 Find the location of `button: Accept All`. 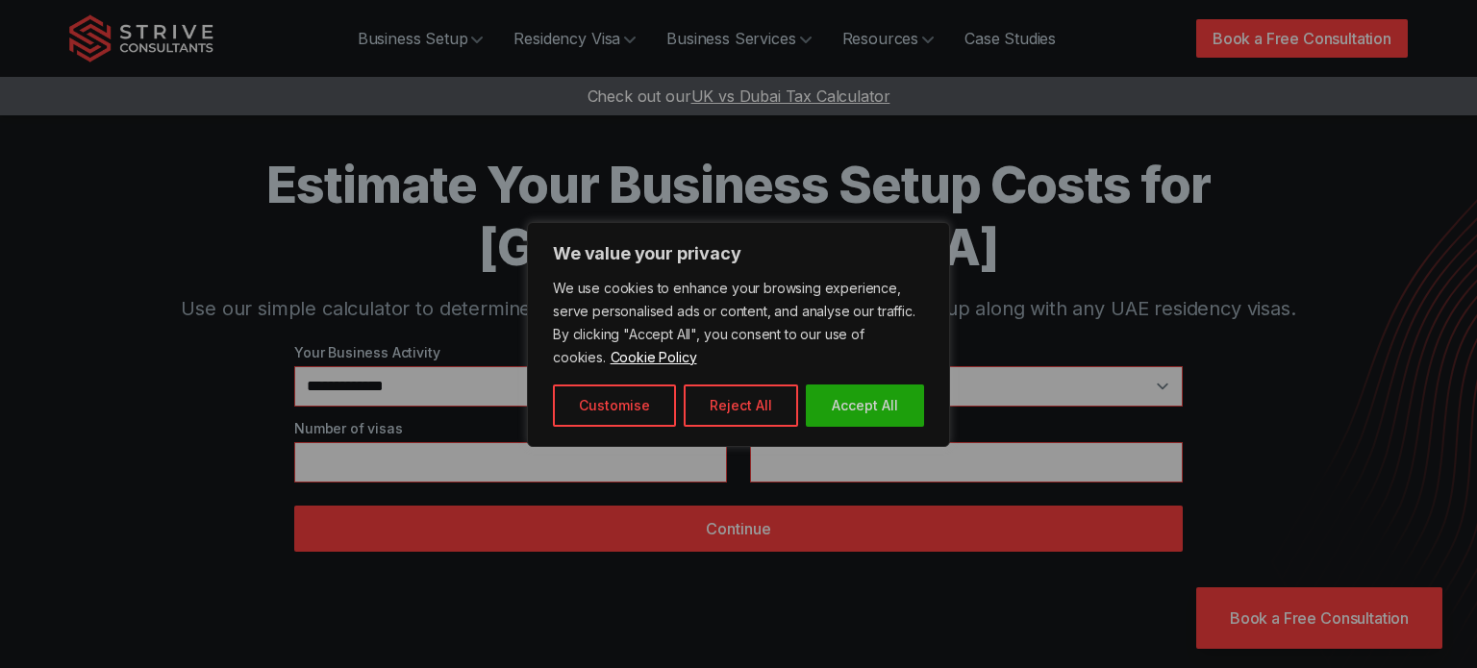

button: Accept All is located at coordinates (865, 406).